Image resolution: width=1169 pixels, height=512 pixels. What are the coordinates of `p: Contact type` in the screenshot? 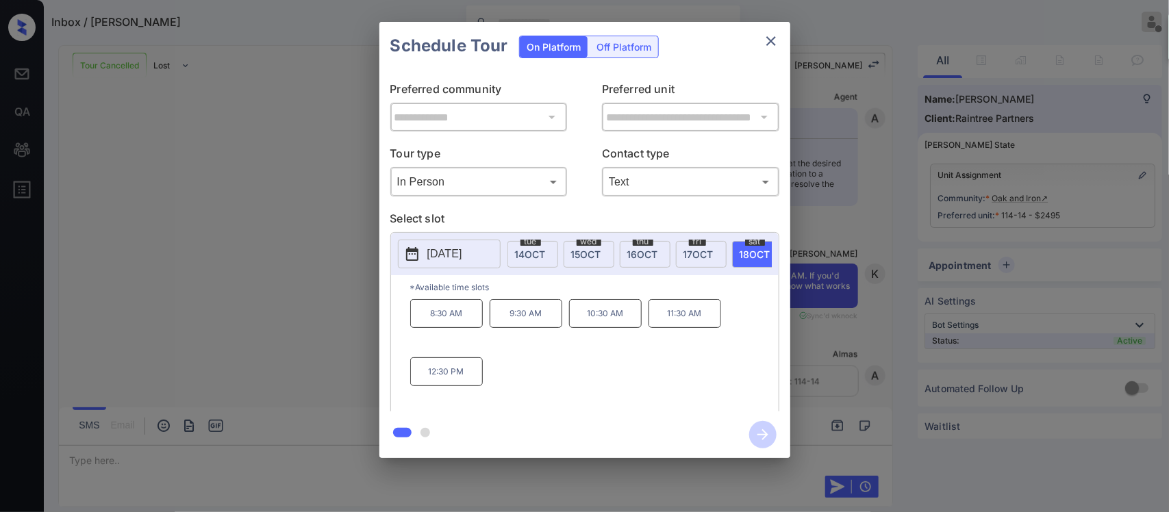 It's located at (690, 156).